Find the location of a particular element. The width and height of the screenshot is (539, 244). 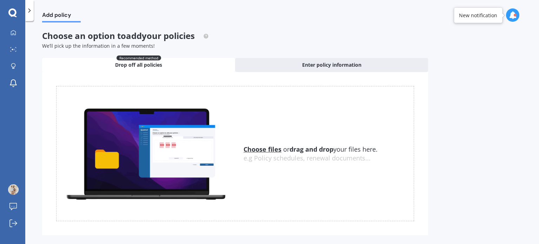

span: Recommended method is located at coordinates (139, 58).